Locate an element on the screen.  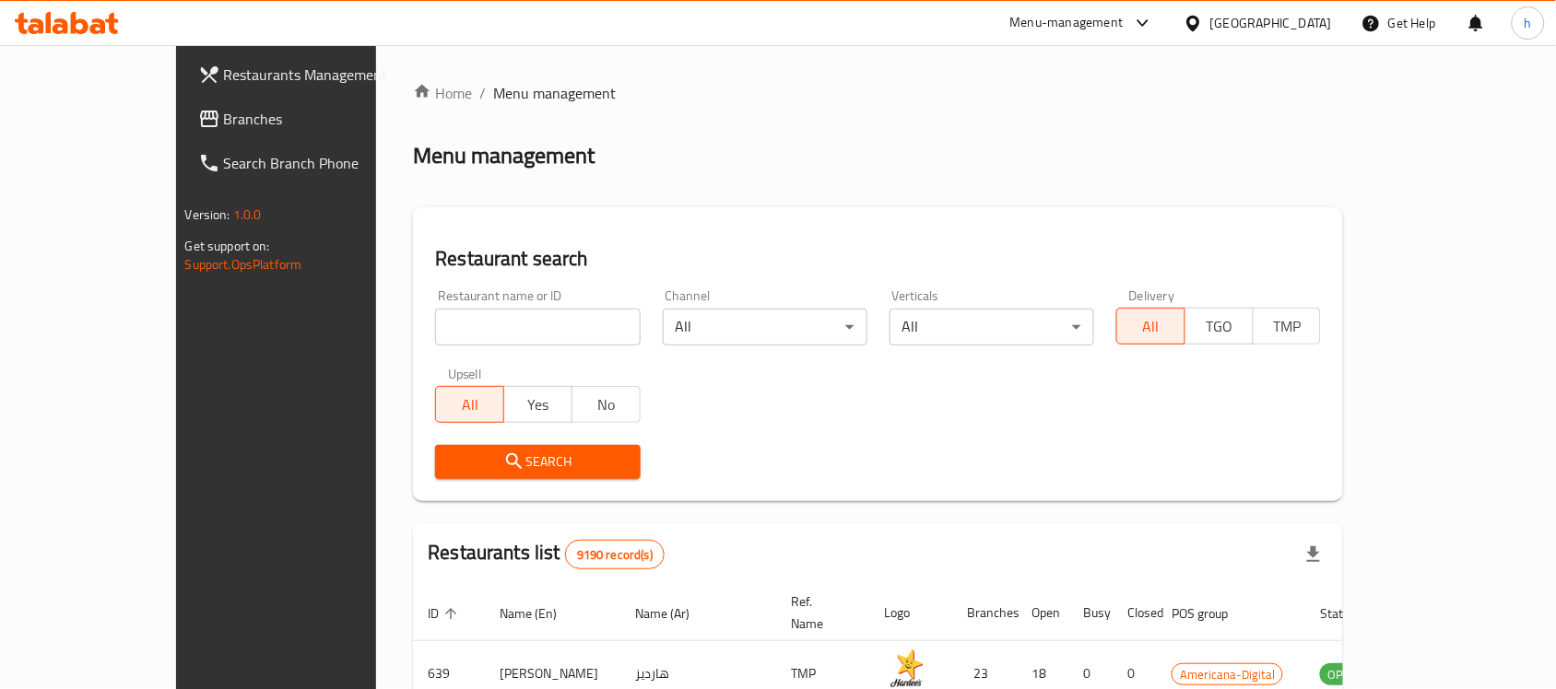
input: Search for restaurant name or ID.. is located at coordinates (537, 327).